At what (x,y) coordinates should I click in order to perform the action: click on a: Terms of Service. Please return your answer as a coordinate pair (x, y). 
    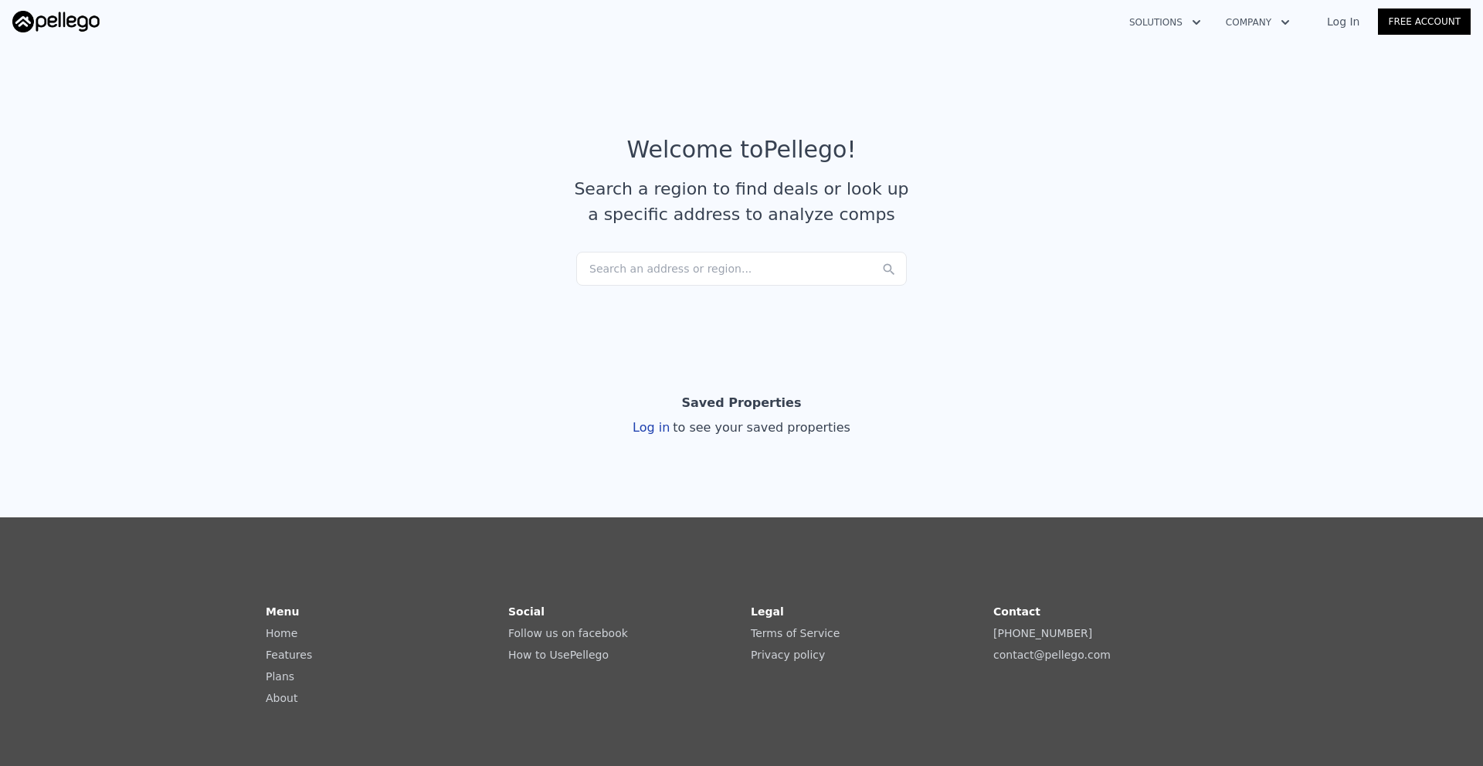
    Looking at the image, I should click on (795, 634).